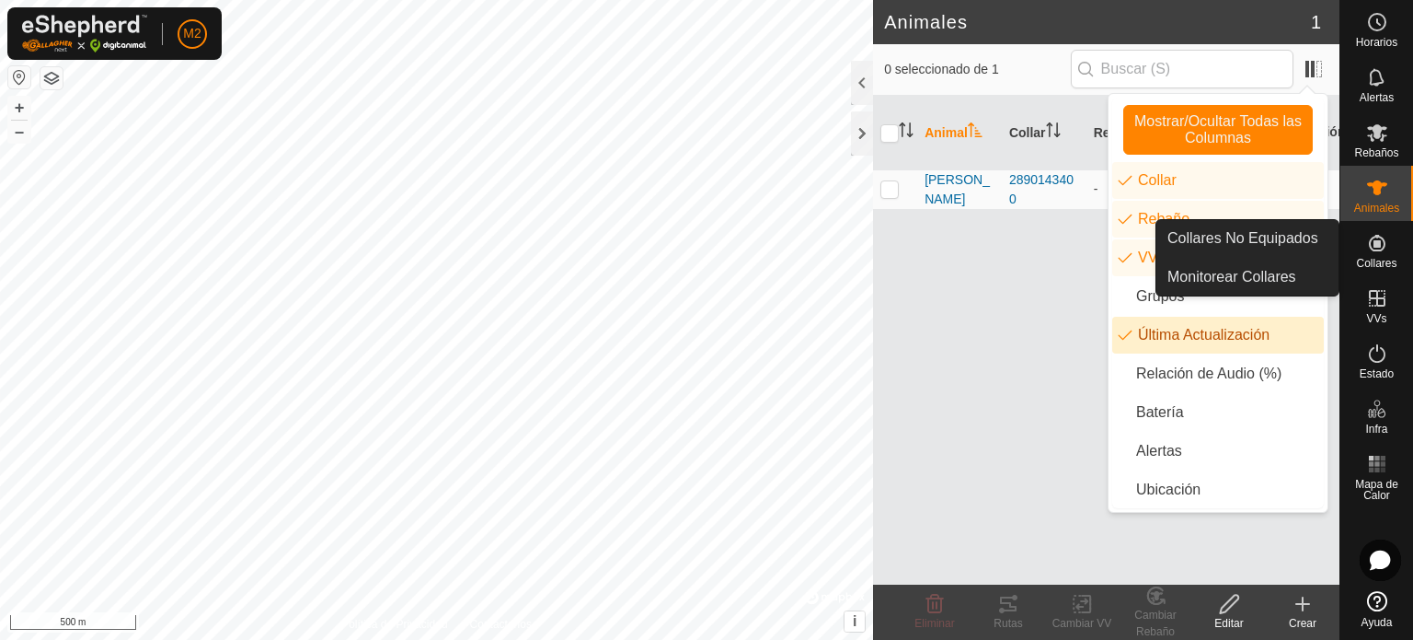 This screenshot has height=640, width=1413. What do you see at coordinates (855, 621) in the screenshot?
I see `button: i` at bounding box center [855, 621].